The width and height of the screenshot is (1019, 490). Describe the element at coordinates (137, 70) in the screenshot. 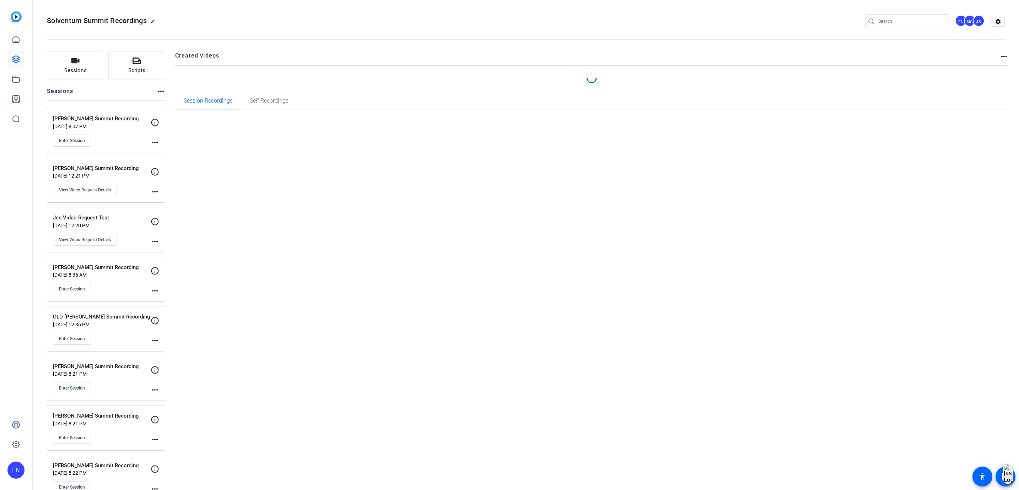

I see `span: Scripts` at that location.